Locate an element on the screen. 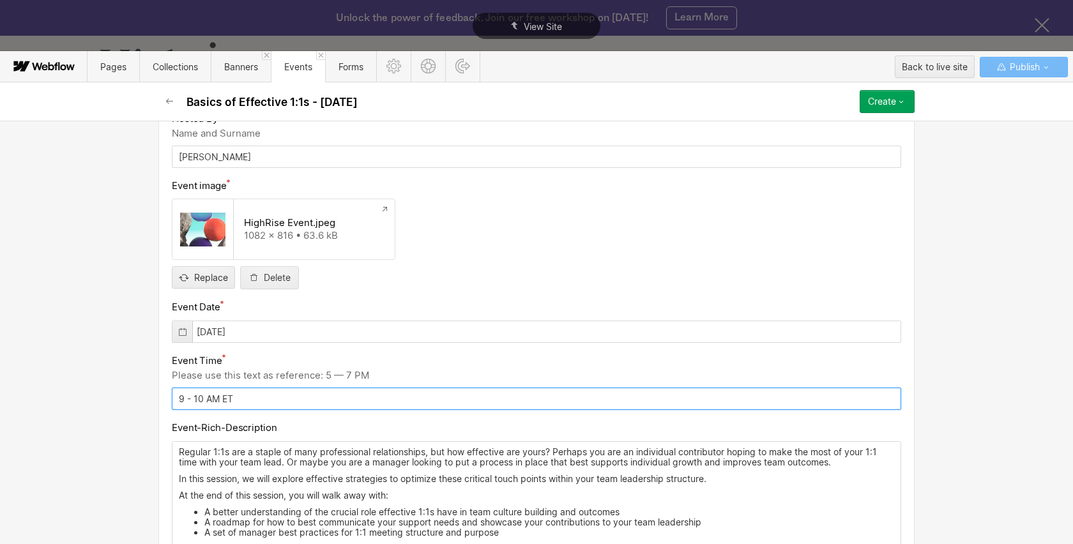 This screenshot has width=1073, height=544. span: Pages is located at coordinates (113, 66).